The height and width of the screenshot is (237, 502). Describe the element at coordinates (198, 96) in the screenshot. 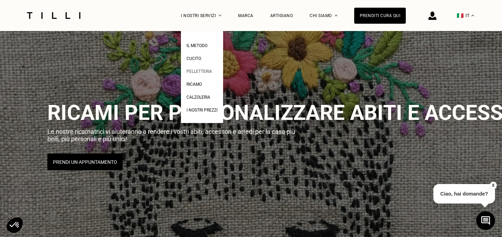

I see `a: Calzoleria` at that location.